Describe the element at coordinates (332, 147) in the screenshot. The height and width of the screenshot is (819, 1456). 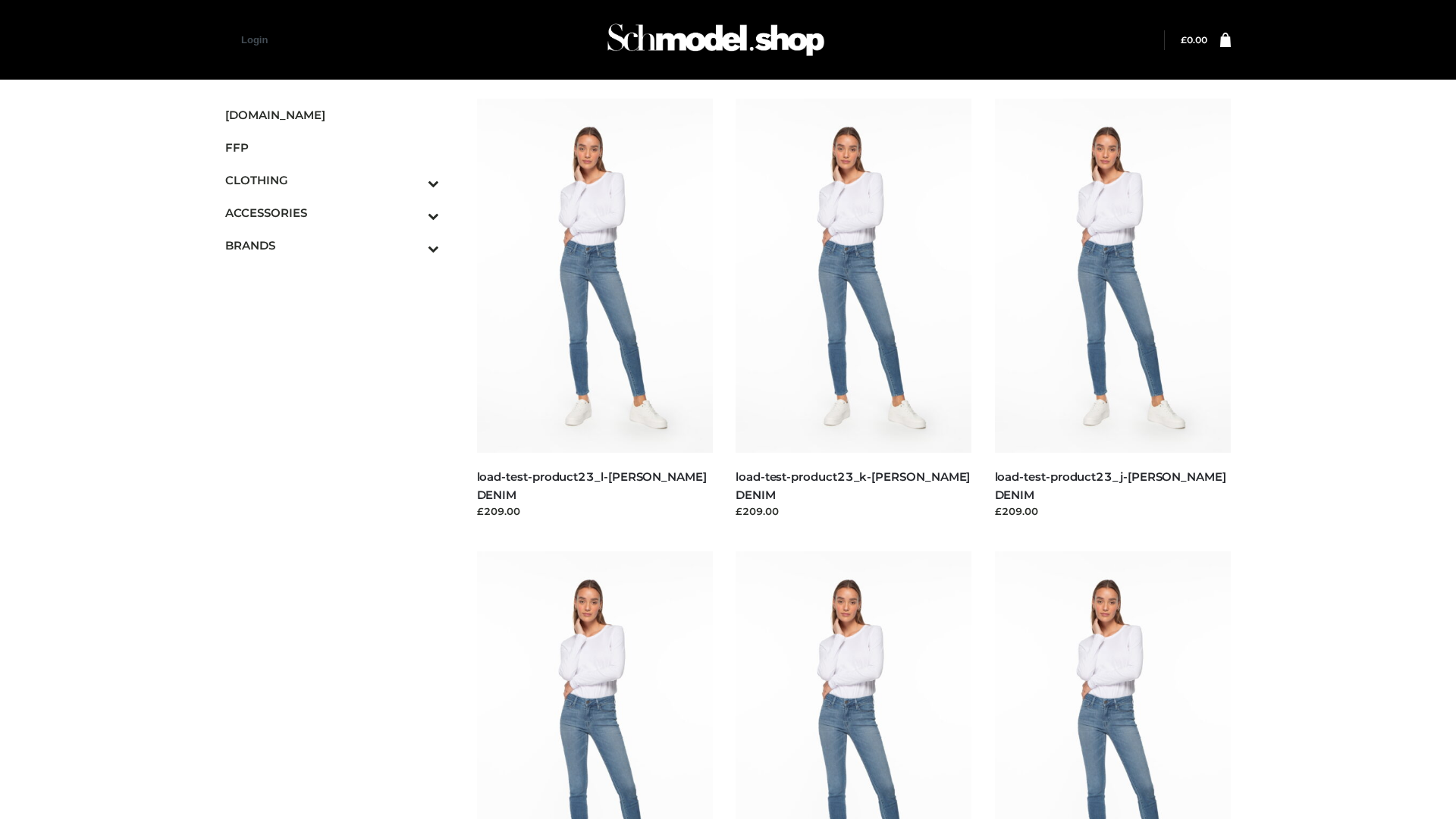
I see `span: FFP` at that location.